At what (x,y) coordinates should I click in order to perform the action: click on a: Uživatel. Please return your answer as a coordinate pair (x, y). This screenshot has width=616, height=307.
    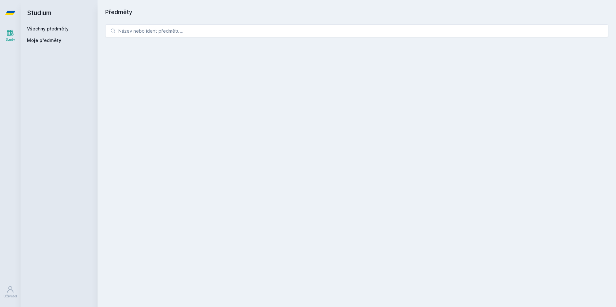
    Looking at the image, I should click on (10, 292).